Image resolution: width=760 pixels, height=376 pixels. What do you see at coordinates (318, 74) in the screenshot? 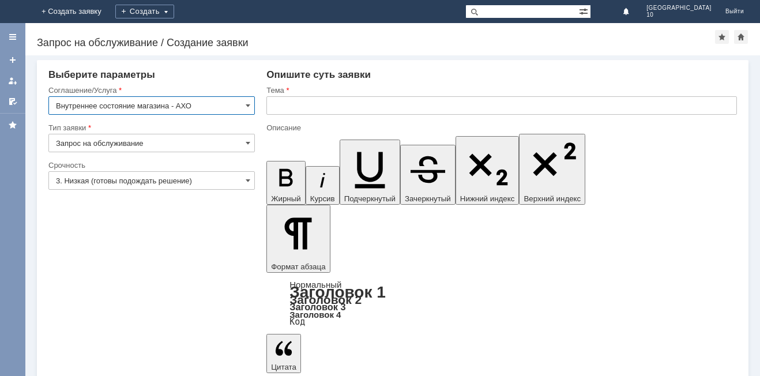
I see `span: Опишите суть заявки` at bounding box center [318, 74].